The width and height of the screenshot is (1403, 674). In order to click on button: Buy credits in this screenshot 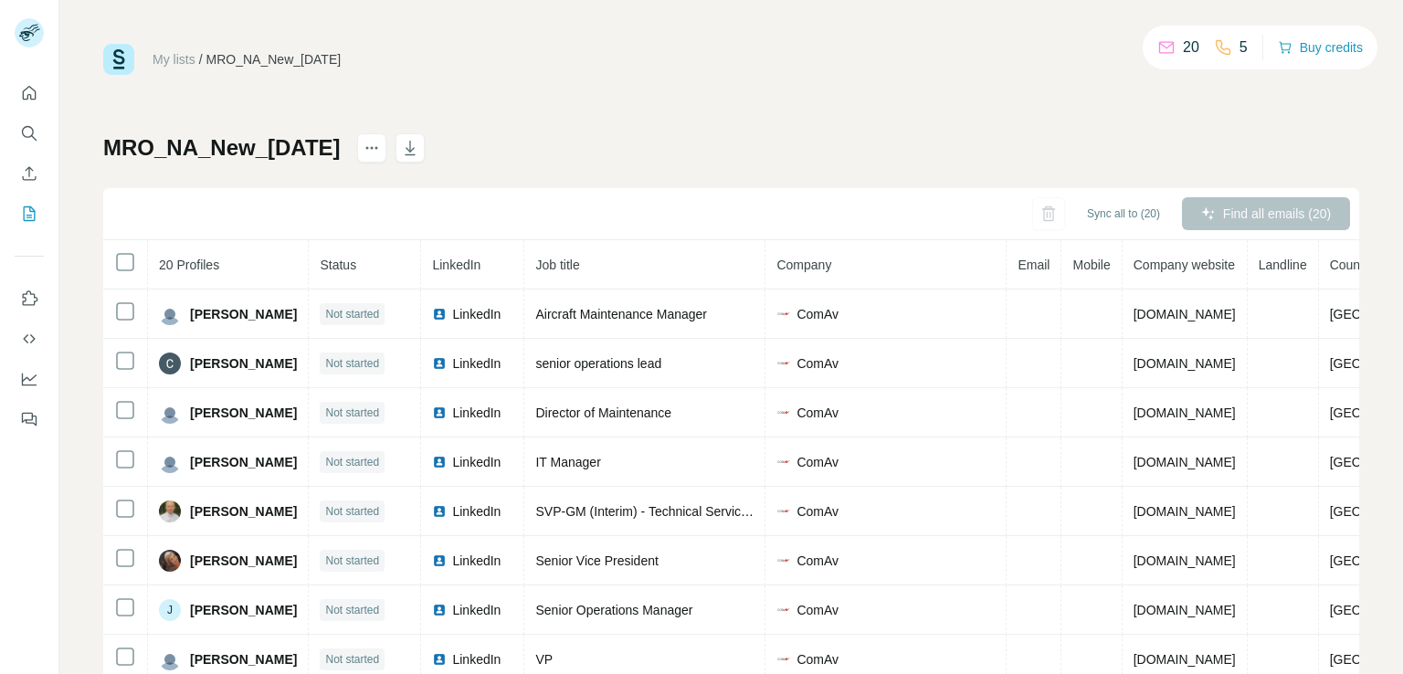, I will do `click(1320, 48)`.